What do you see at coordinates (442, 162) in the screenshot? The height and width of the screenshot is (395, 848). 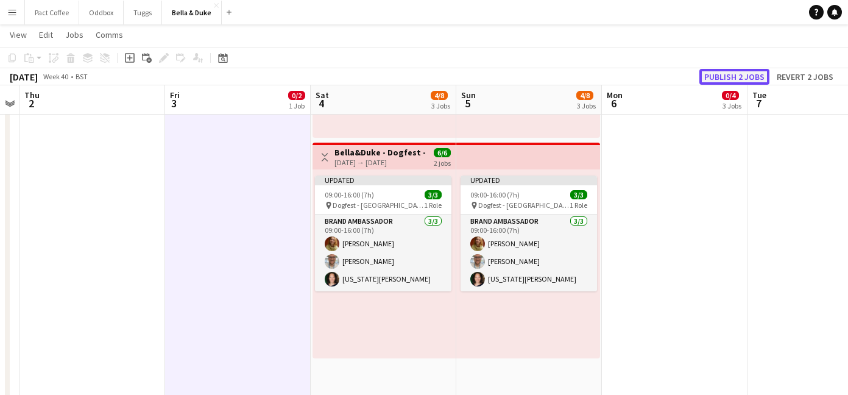 I see `div: 2 jobs` at bounding box center [442, 162].